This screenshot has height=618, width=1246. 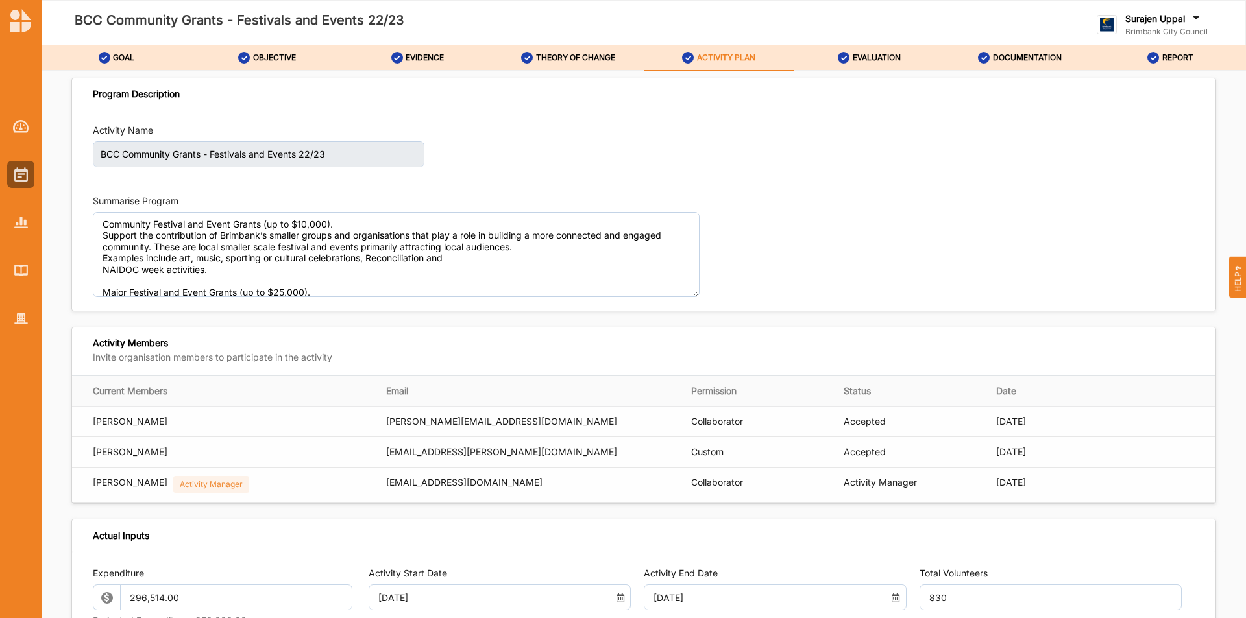 What do you see at coordinates (136, 94) in the screenshot?
I see `div: Program Description` at bounding box center [136, 94].